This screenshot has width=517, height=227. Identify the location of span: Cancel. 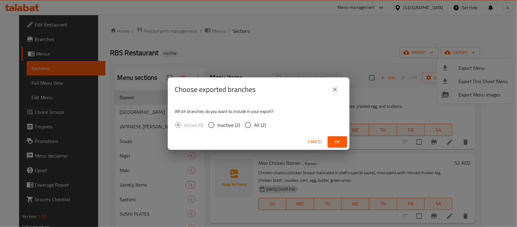
(316, 142).